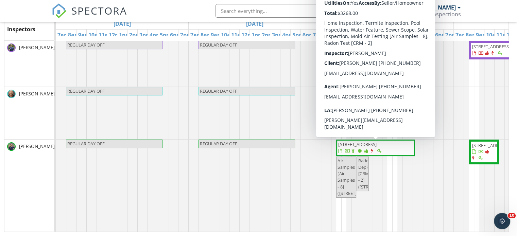 The image size is (517, 236). Describe the element at coordinates (11, 94) in the screenshot. I see `img: kurtis_n.jpg` at that location.